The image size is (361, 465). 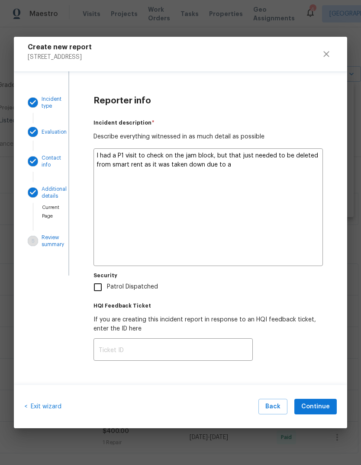 I want to click on button: Continue, so click(x=316, y=407).